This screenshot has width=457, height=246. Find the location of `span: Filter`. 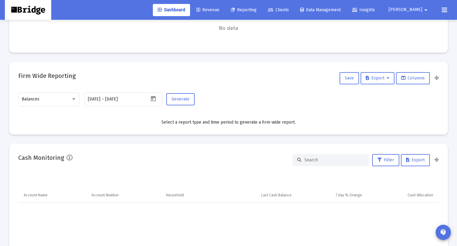

span: Filter is located at coordinates (385, 160).